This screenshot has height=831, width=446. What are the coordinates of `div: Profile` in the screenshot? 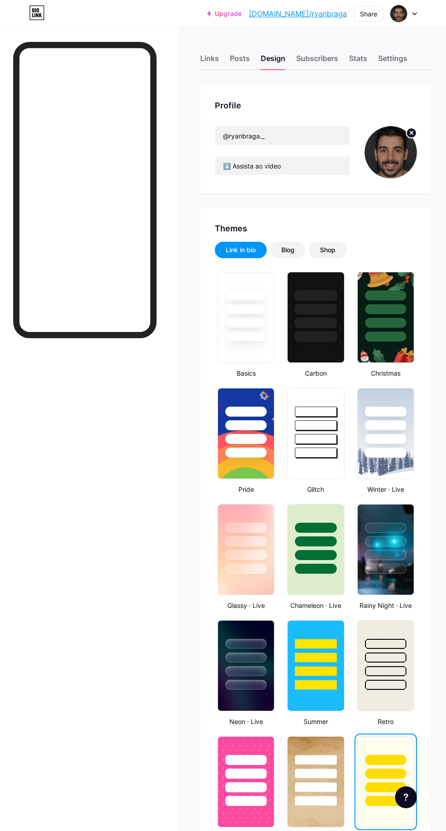 It's located at (316, 105).